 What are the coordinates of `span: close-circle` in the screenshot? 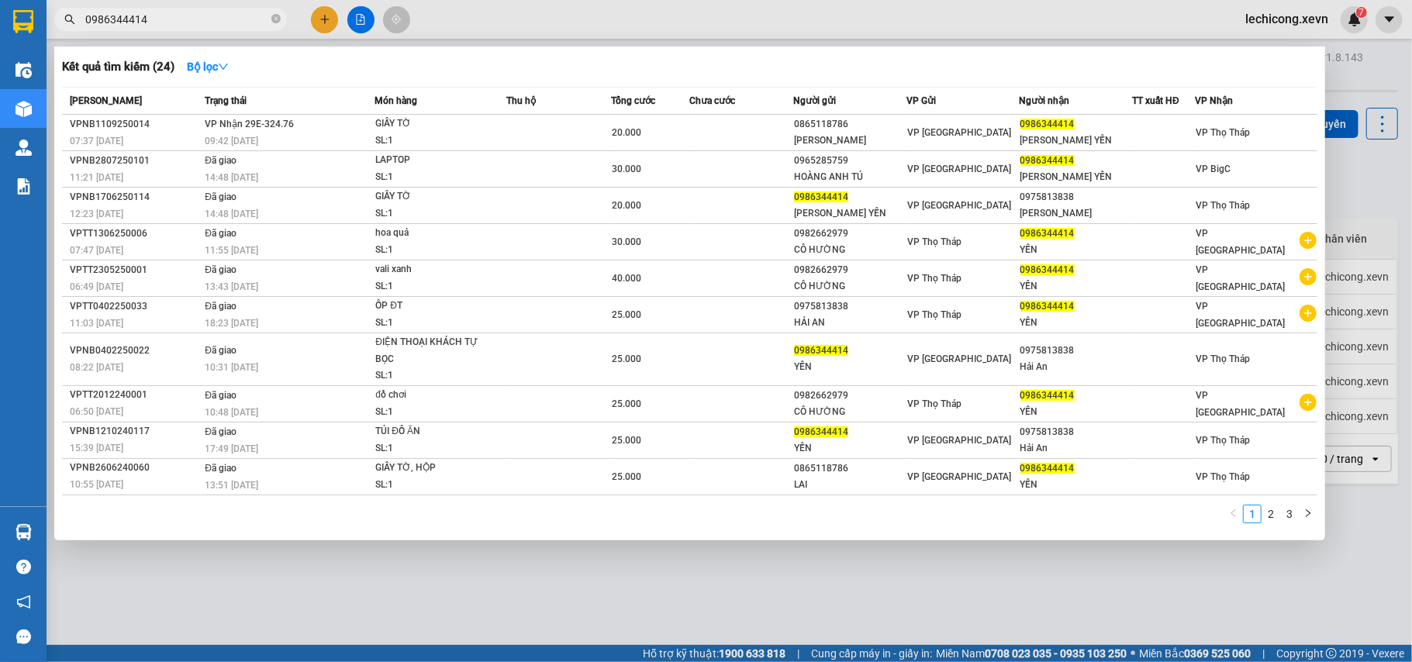 It's located at (276, 19).